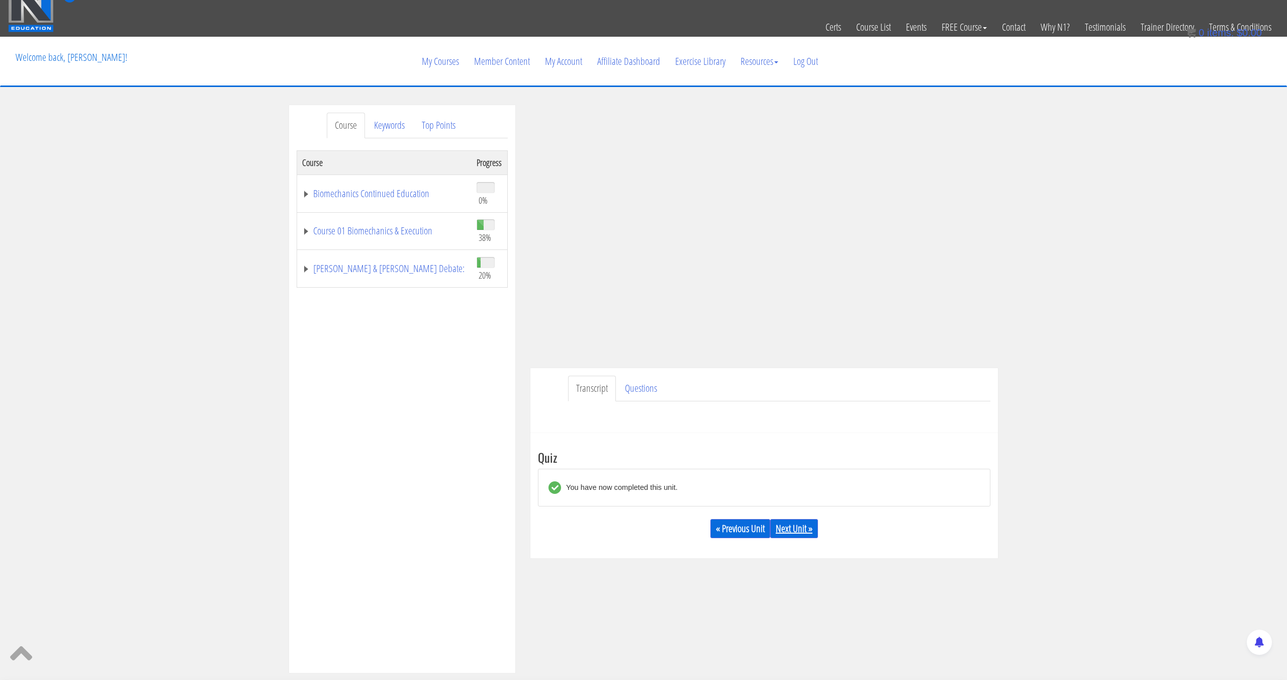 Image resolution: width=1287 pixels, height=680 pixels. I want to click on span: 0%, so click(483, 200).